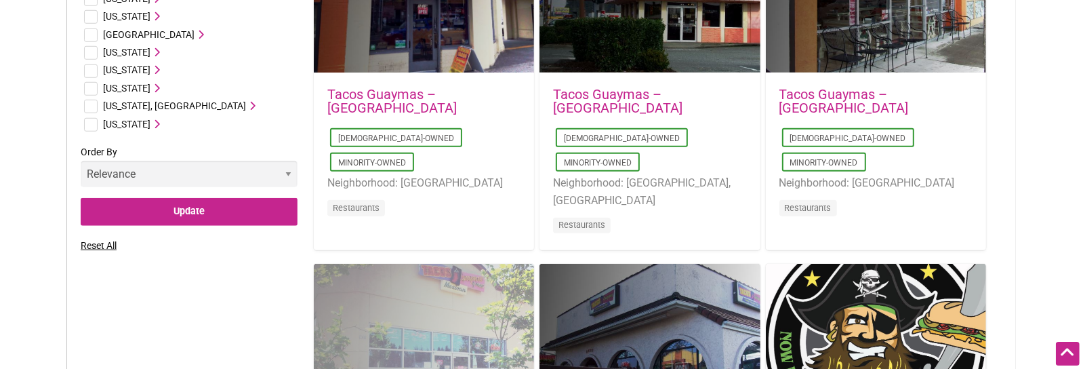  I want to click on label: Order By, so click(189, 171).